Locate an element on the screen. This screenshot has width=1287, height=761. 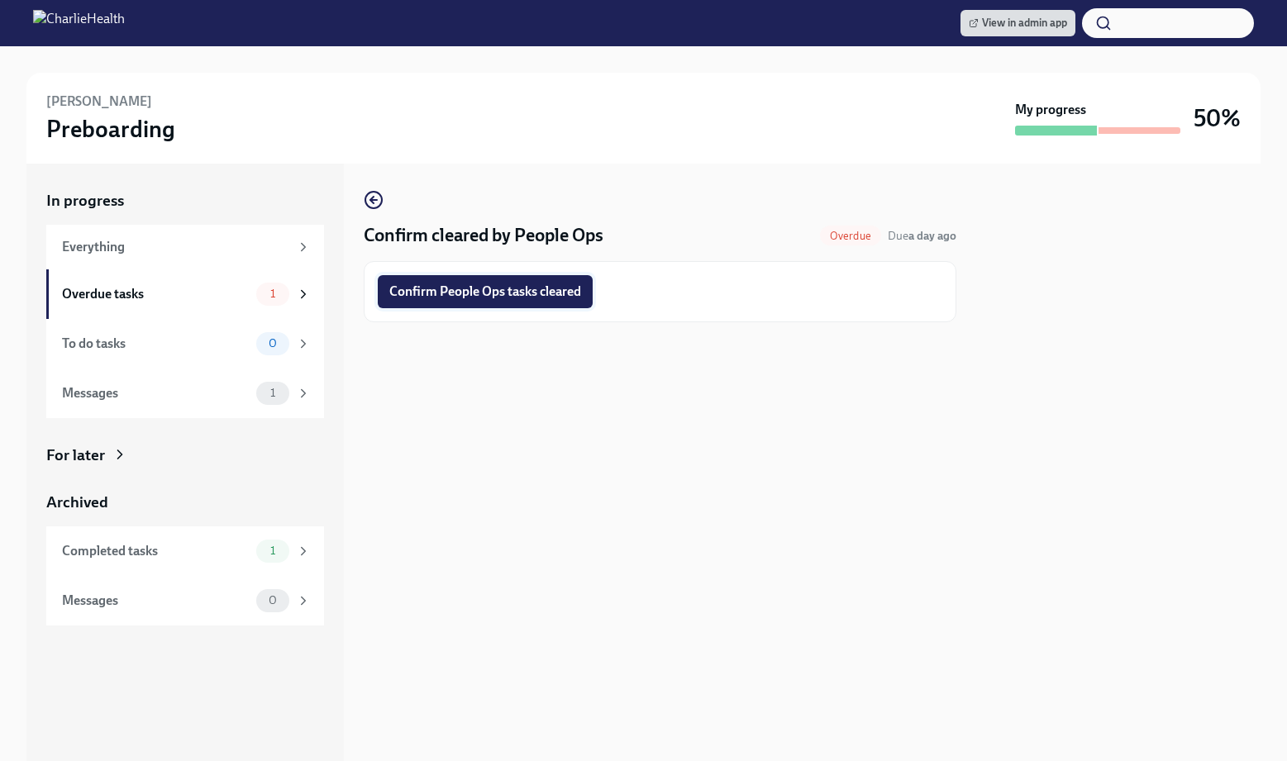
button: Confirm People Ops tasks cleared is located at coordinates (485, 292).